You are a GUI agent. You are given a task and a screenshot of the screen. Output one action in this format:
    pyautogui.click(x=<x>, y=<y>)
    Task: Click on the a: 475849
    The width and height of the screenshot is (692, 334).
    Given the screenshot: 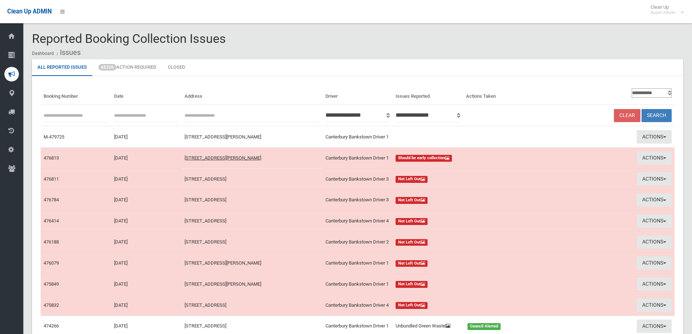 What is the action you would take?
    pyautogui.click(x=51, y=284)
    